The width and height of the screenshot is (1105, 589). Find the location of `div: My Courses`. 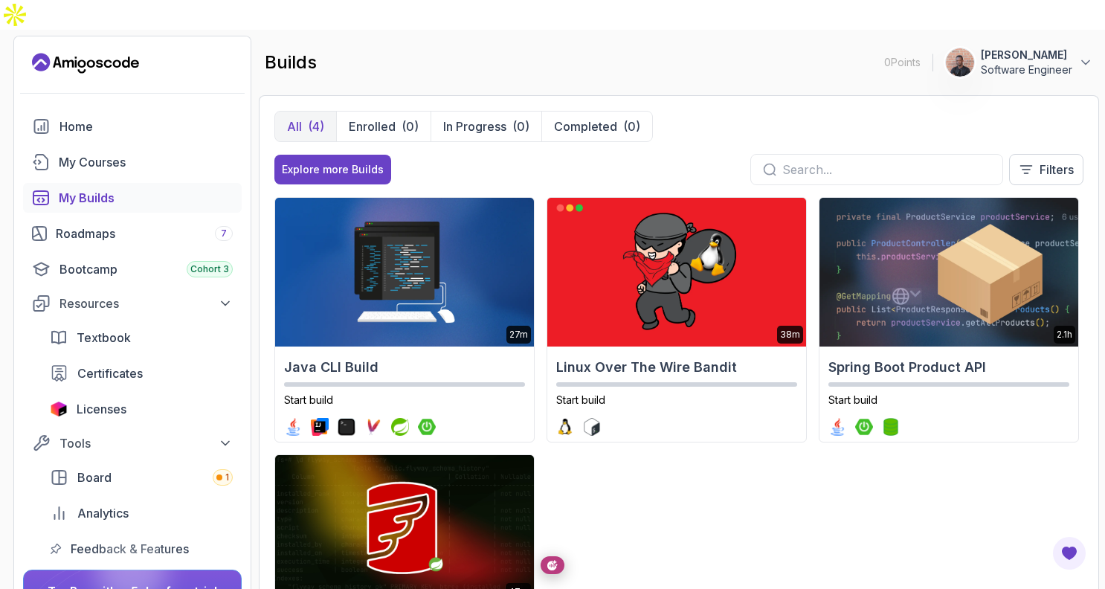

div: My Courses is located at coordinates (146, 162).